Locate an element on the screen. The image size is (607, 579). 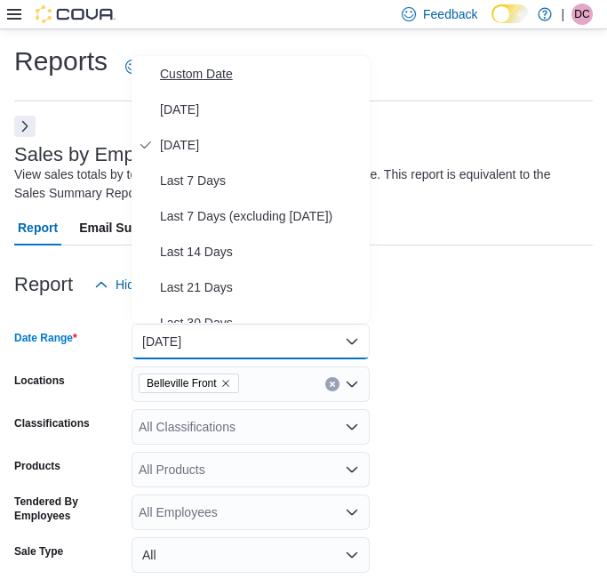
a: Feedback is located at coordinates (163, 67).